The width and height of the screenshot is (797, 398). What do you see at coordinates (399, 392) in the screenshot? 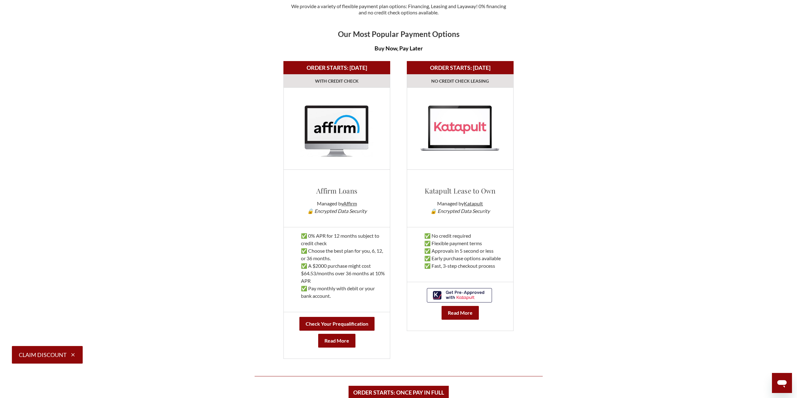
I see `b: ORDER STARTS: ONCE PAY IN FULL` at bounding box center [399, 392].